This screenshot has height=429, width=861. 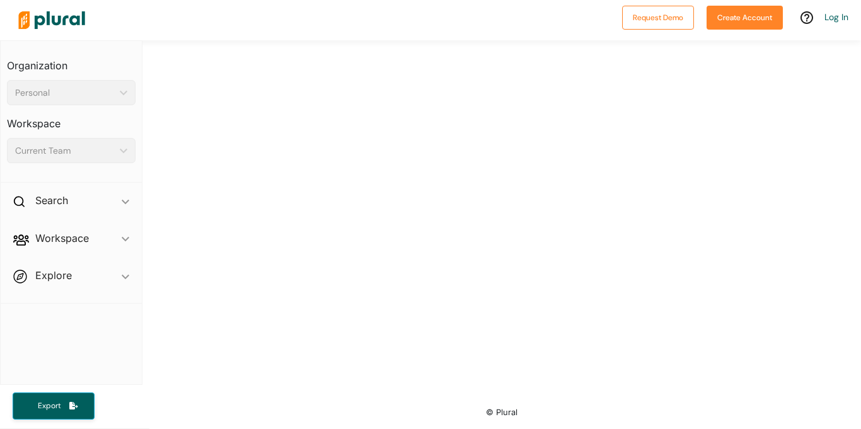 What do you see at coordinates (65, 151) in the screenshot?
I see `div: Current Team` at bounding box center [65, 151].